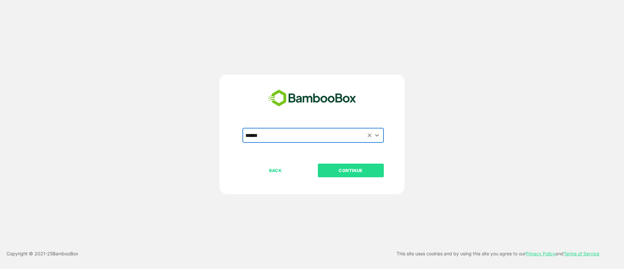 This screenshot has height=269, width=624. Describe the element at coordinates (582, 253) in the screenshot. I see `a: Terms of Service` at that location.